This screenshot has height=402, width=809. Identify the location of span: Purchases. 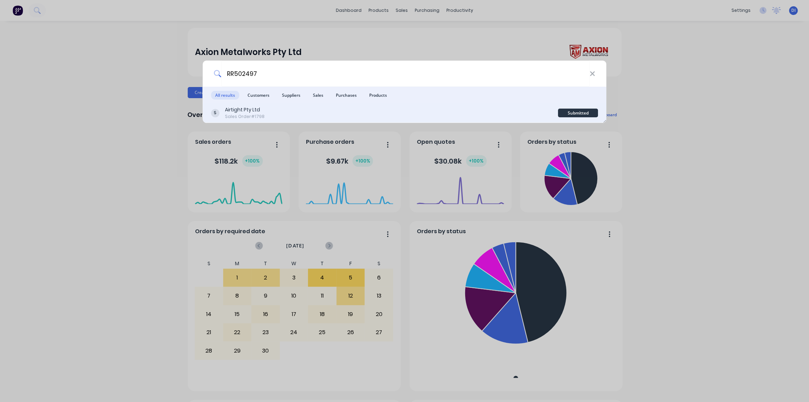
(346, 95).